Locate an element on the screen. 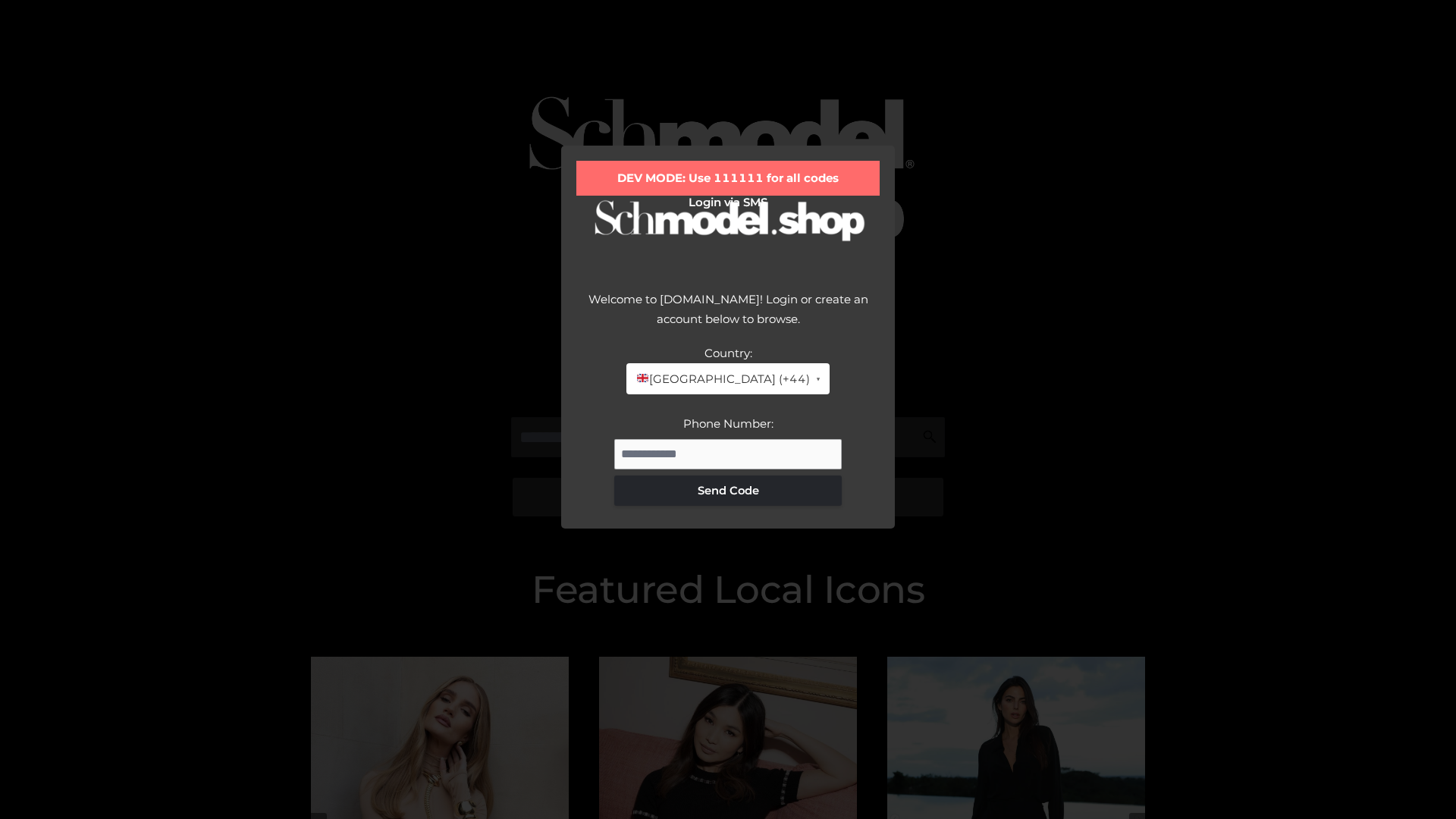 The height and width of the screenshot is (819, 1456). h2: Login via SMS is located at coordinates (728, 202).